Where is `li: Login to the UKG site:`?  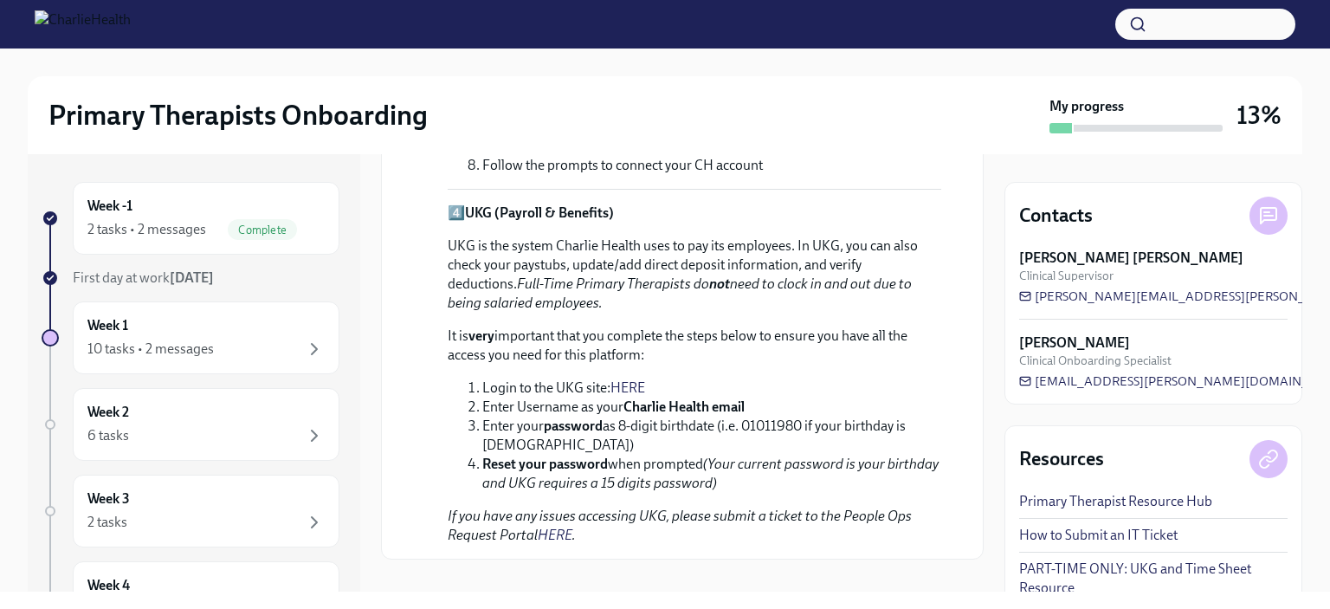 li: Login to the UKG site: is located at coordinates (712, 388).